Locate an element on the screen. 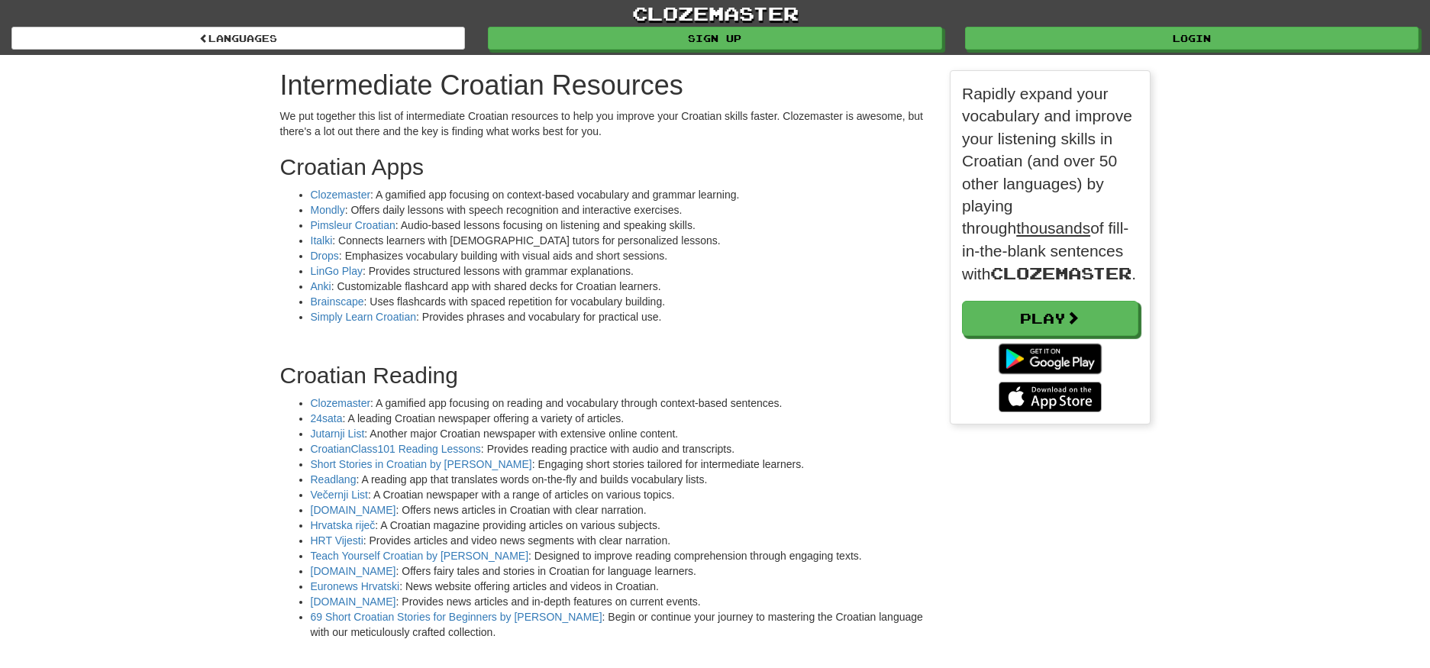 This screenshot has height=668, width=1430. a: Simply Learn Croatian is located at coordinates (363, 317).